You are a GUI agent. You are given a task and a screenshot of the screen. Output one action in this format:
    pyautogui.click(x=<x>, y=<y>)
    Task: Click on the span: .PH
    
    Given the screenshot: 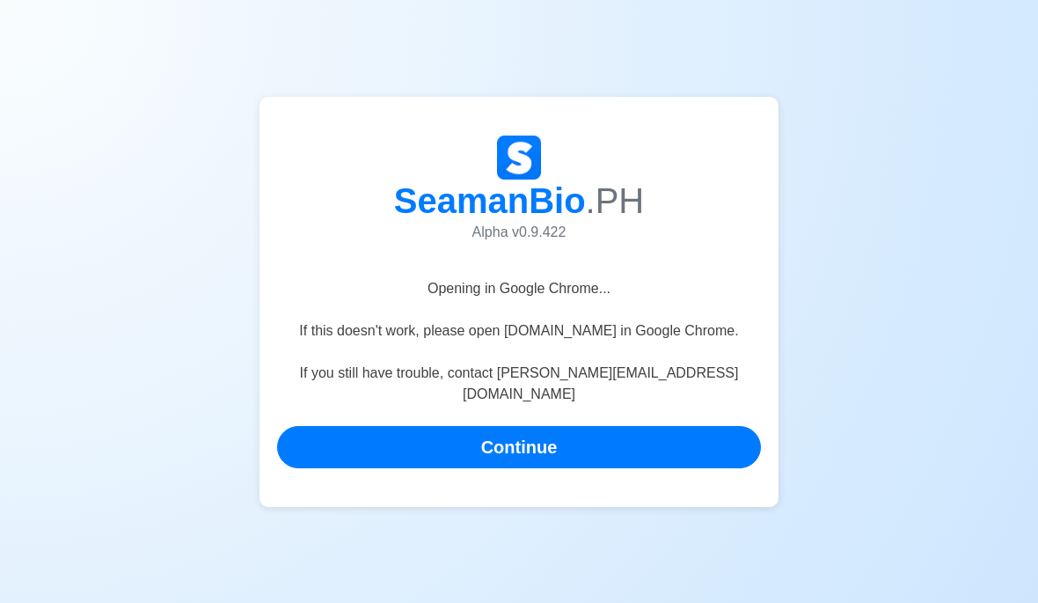 What is the action you would take?
    pyautogui.click(x=615, y=201)
    